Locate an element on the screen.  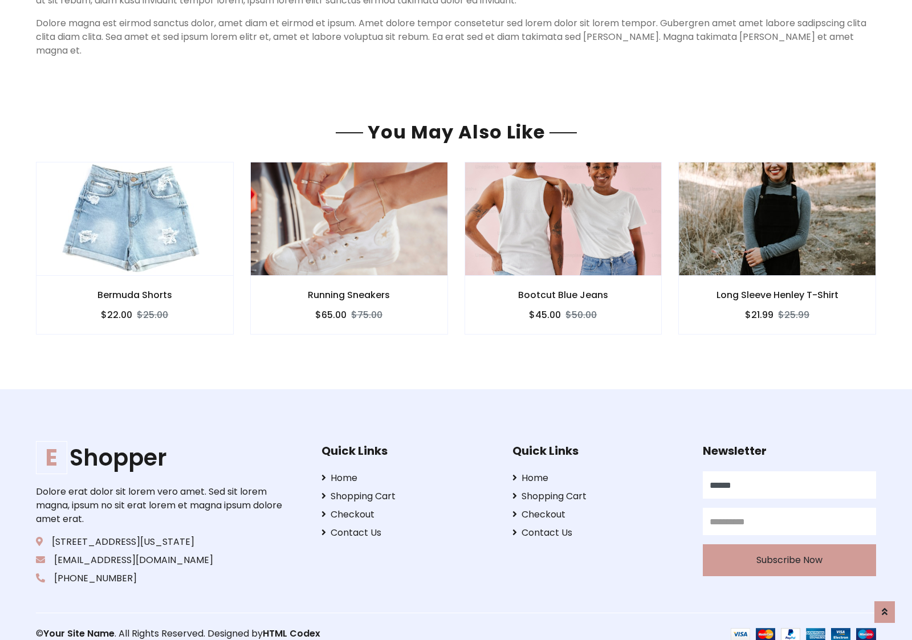
a: EShopper is located at coordinates (161, 458).